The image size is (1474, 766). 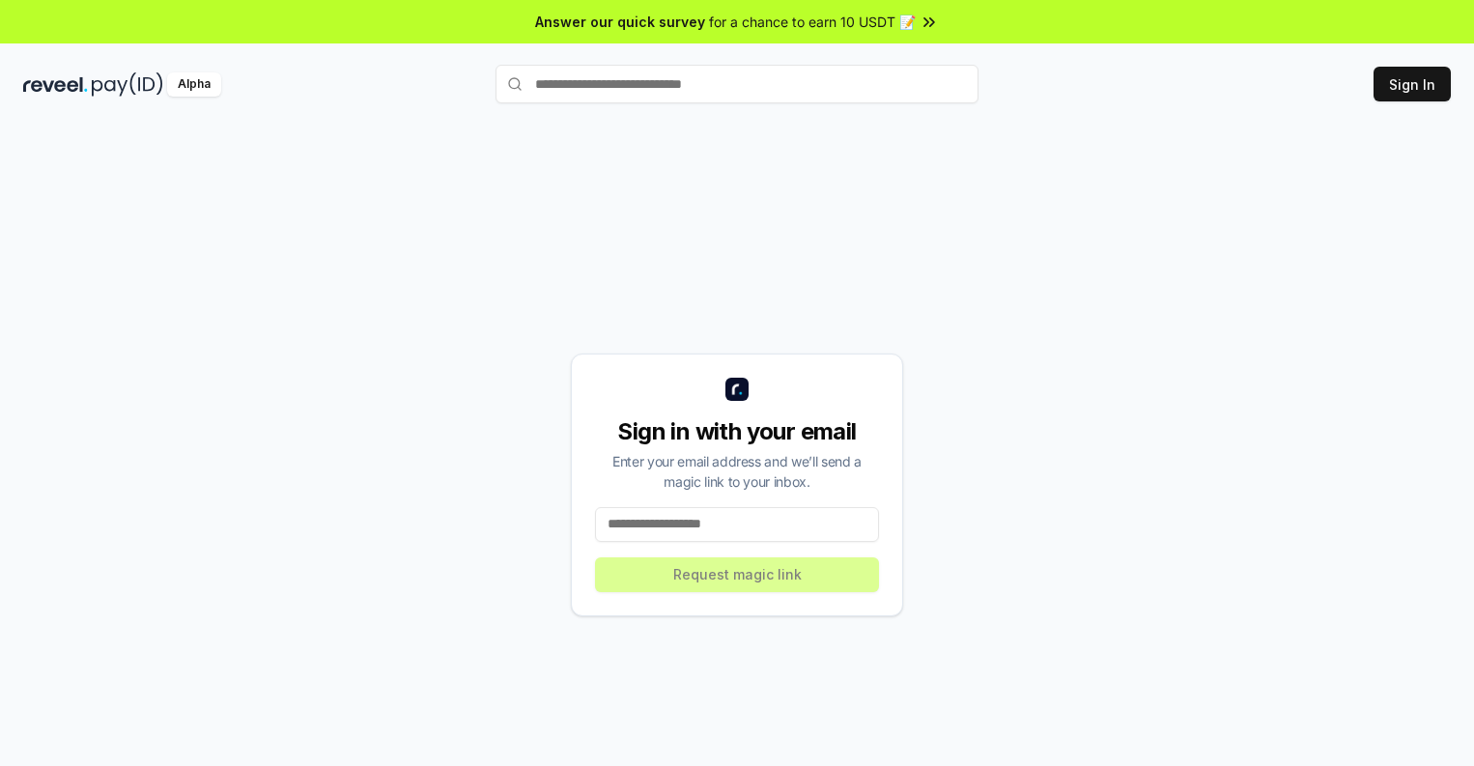 What do you see at coordinates (55, 84) in the screenshot?
I see `img: reveel_dark` at bounding box center [55, 84].